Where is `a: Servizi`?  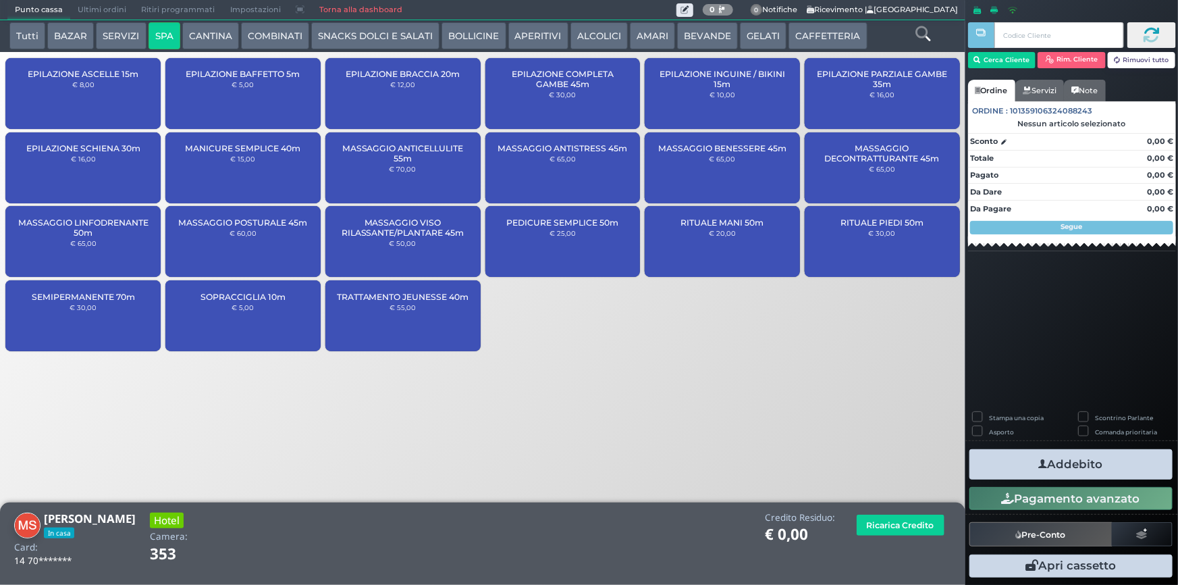 a: Servizi is located at coordinates (1040, 90).